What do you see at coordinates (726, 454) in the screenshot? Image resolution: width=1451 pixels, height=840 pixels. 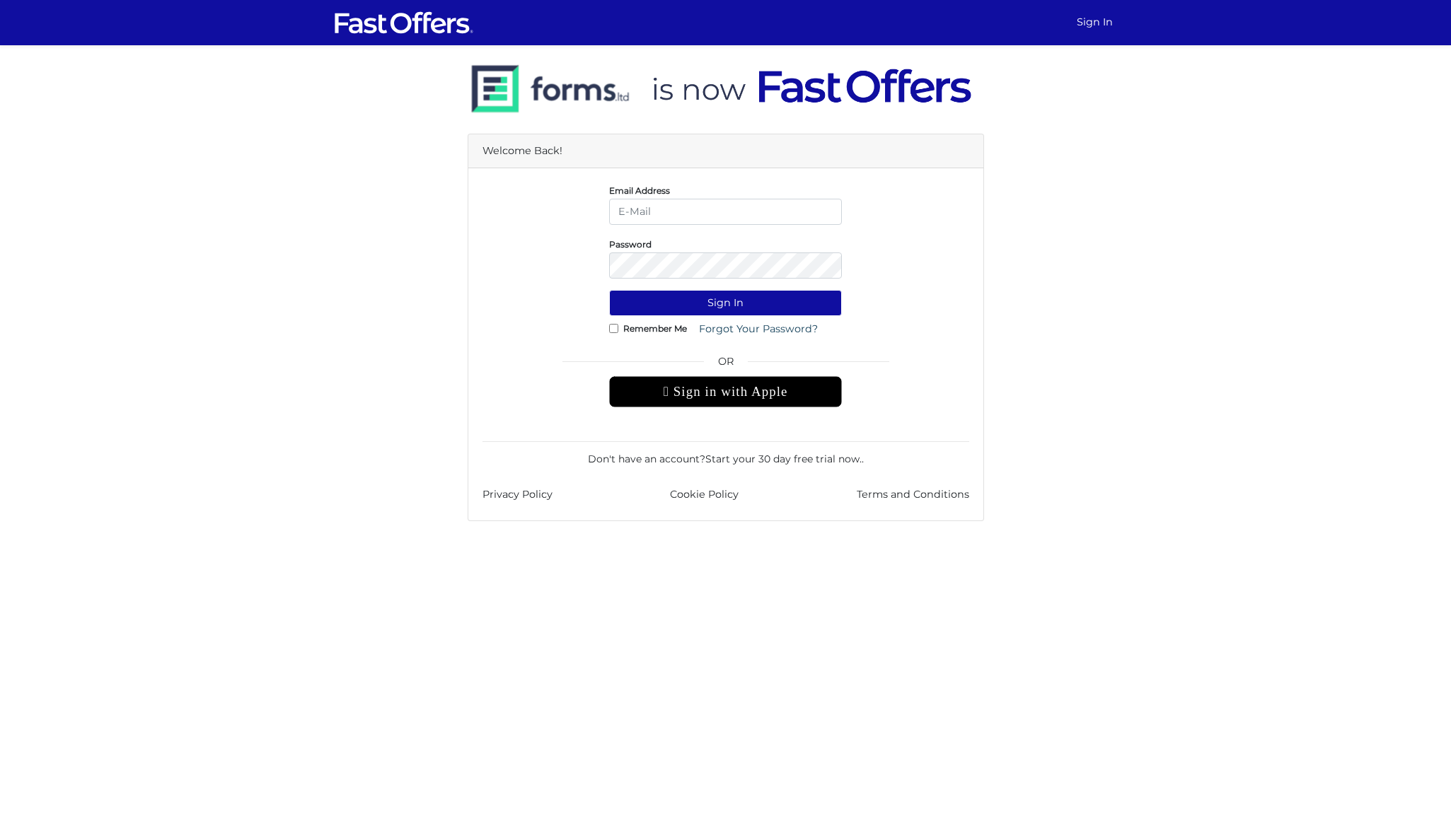 I see `div: Don't have an account? .` at bounding box center [726, 454].